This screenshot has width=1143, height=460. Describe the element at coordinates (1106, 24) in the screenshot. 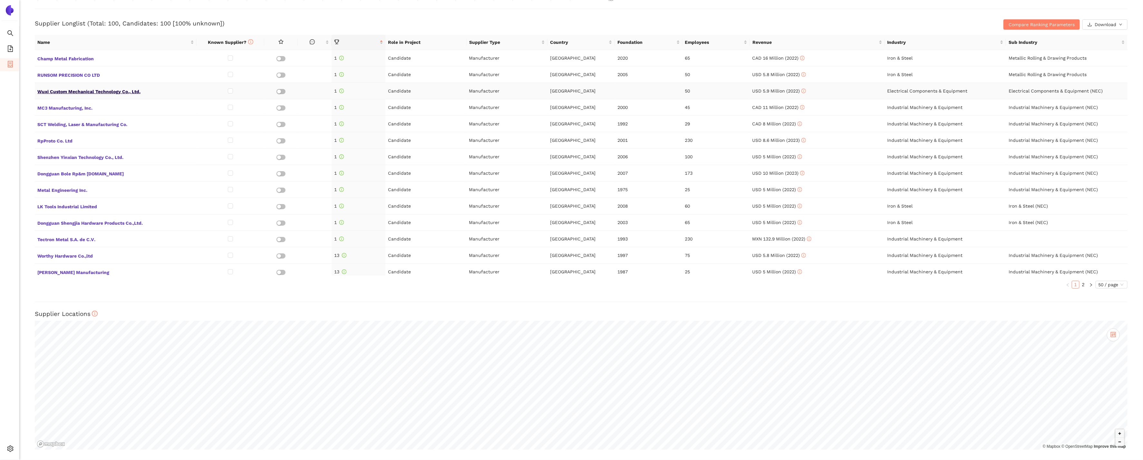

I see `span: Download` at that location.